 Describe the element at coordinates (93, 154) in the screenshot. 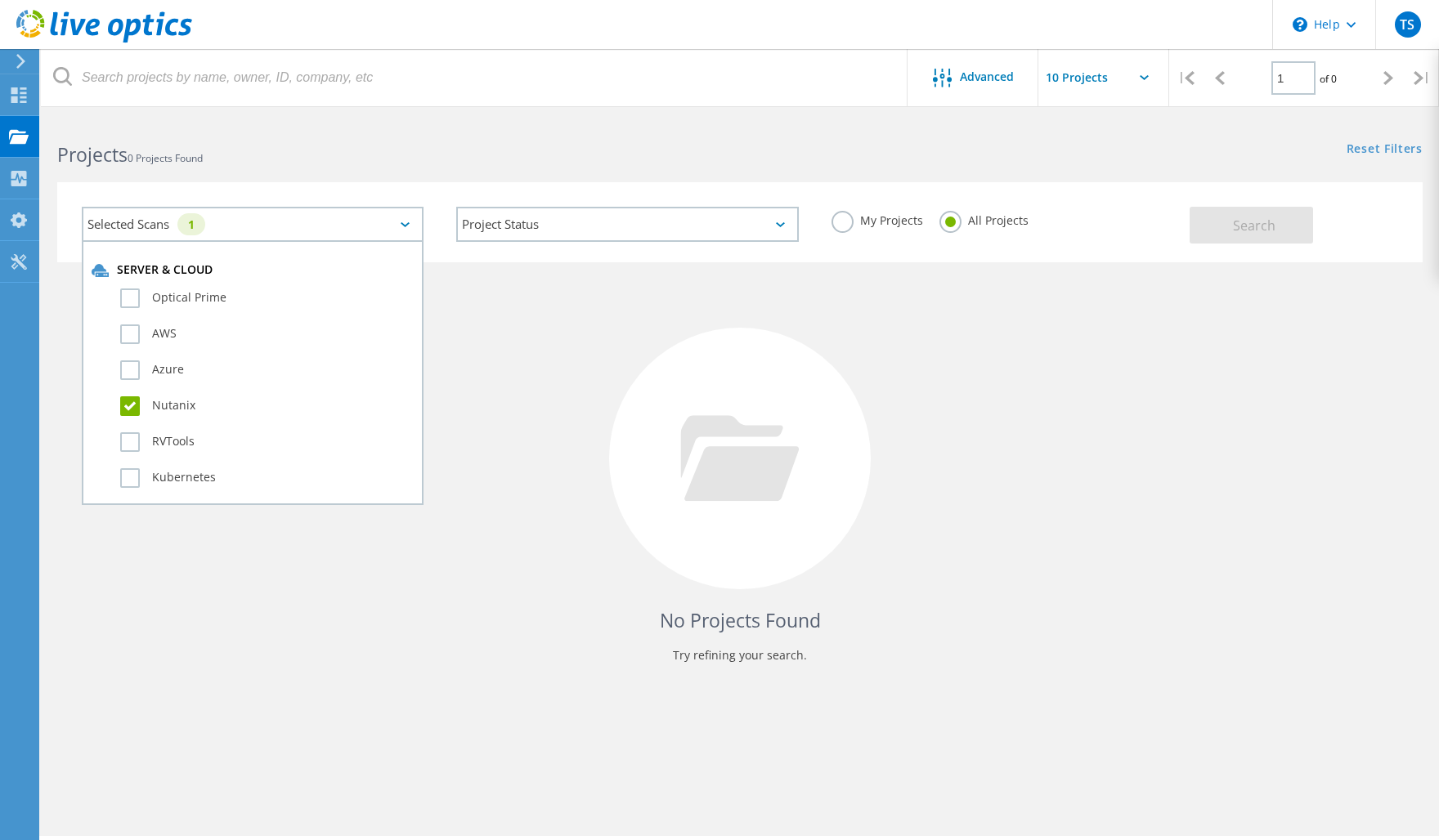

I see `b: Projects` at that location.